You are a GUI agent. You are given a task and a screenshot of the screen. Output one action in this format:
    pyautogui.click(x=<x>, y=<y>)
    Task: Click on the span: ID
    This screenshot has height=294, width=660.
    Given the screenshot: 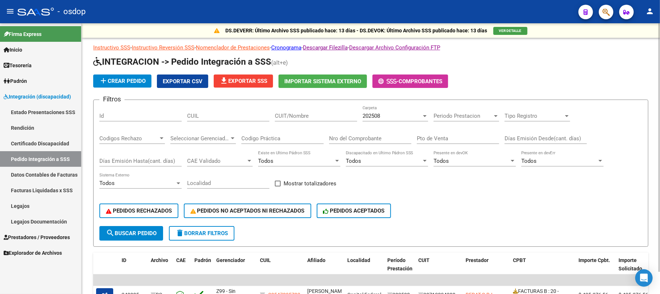 What is the action you would take?
    pyautogui.click(x=124, y=261)
    